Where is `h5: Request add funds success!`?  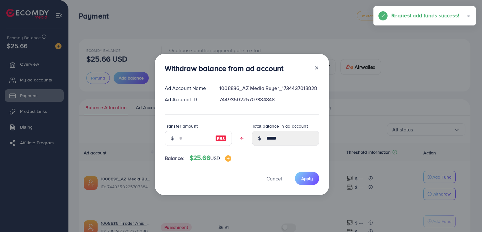
h5: Request add funds success! is located at coordinates (425, 15).